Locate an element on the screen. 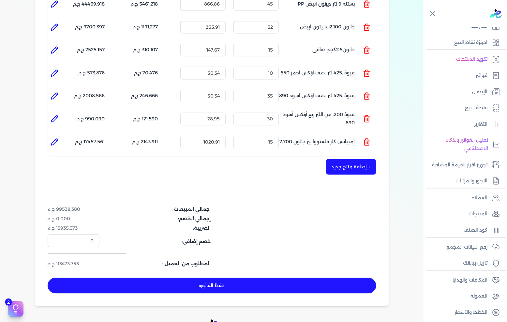  a: المكافات والهدايا is located at coordinates (463, 280).